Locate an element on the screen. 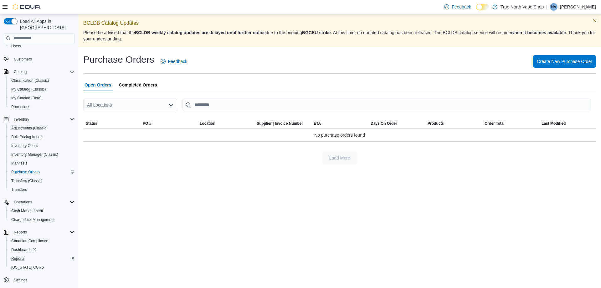  button: PO # is located at coordinates (169, 123).